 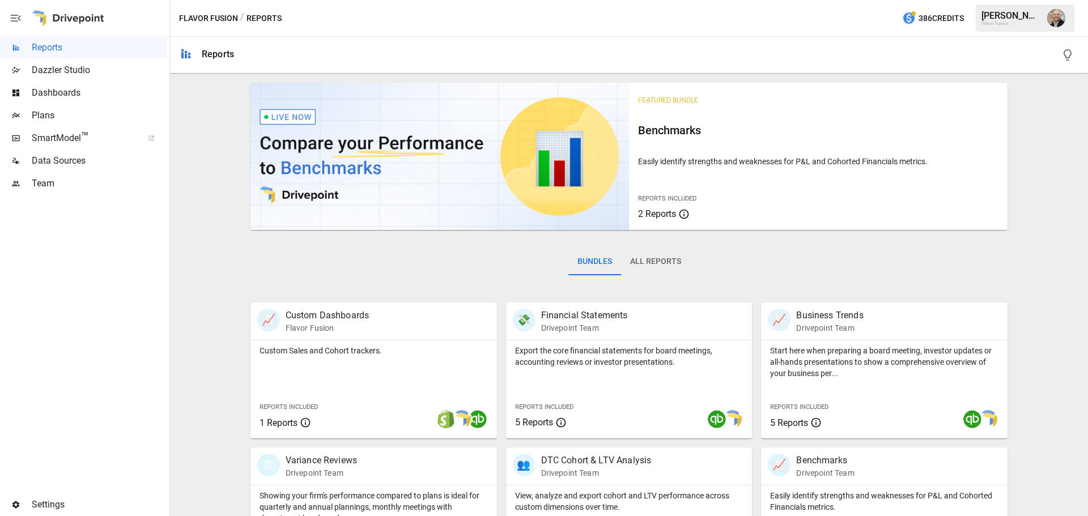 I want to click on h6: Benchmarks, so click(x=818, y=130).